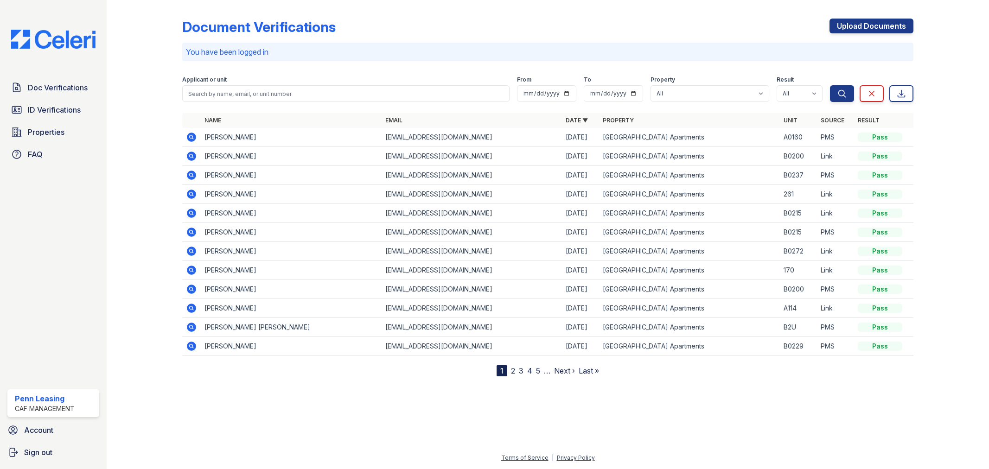 Image resolution: width=989 pixels, height=469 pixels. What do you see at coordinates (394, 120) in the screenshot?
I see `a: Email` at bounding box center [394, 120].